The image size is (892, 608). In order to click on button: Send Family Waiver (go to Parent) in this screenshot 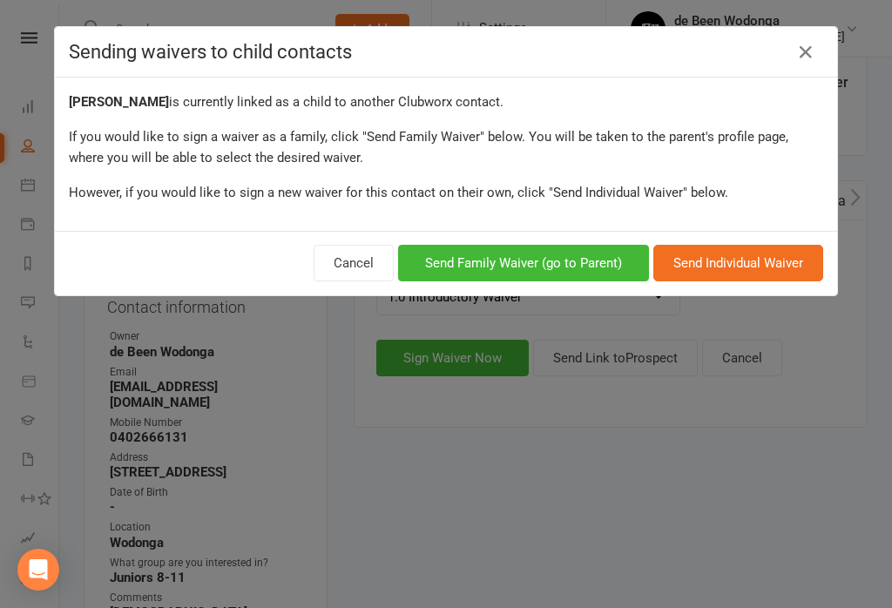, I will do `click(524, 263)`.